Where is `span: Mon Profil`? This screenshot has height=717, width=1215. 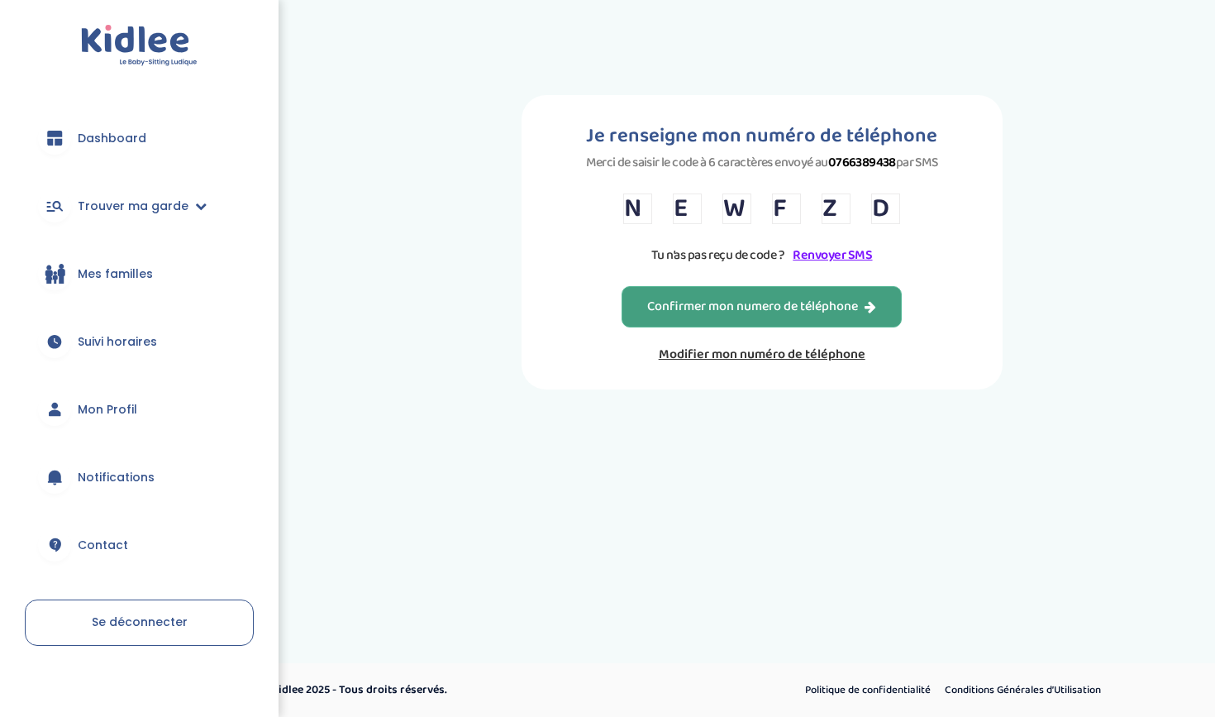
span: Mon Profil is located at coordinates (107, 409).